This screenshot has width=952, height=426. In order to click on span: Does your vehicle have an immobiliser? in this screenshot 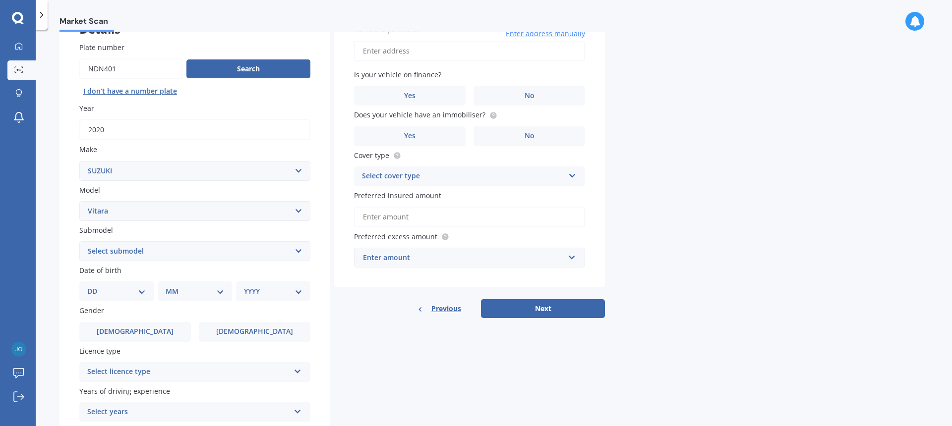, I will do `click(419, 115)`.